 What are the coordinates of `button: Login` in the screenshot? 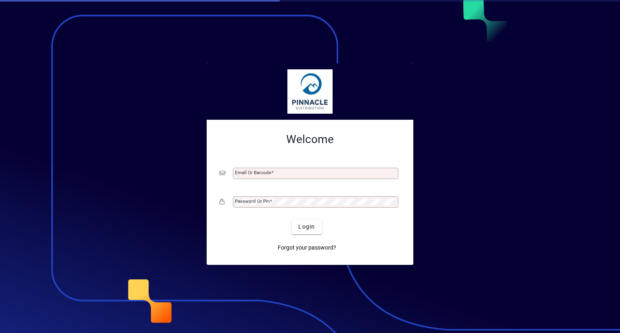 It's located at (306, 227).